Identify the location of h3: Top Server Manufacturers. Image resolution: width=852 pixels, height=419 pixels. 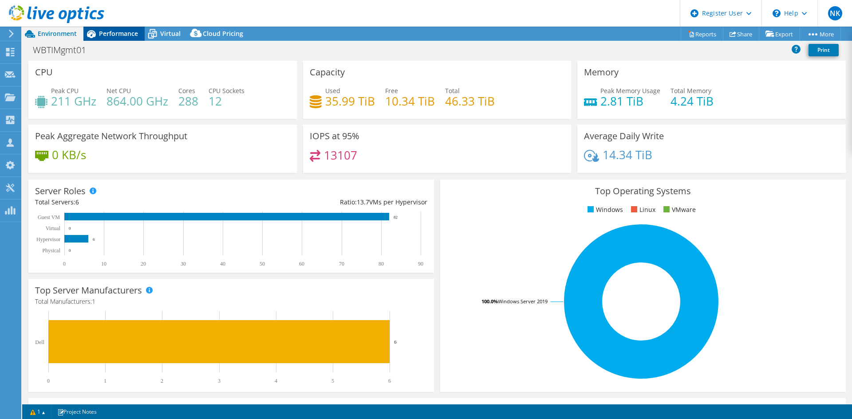
(88, 291).